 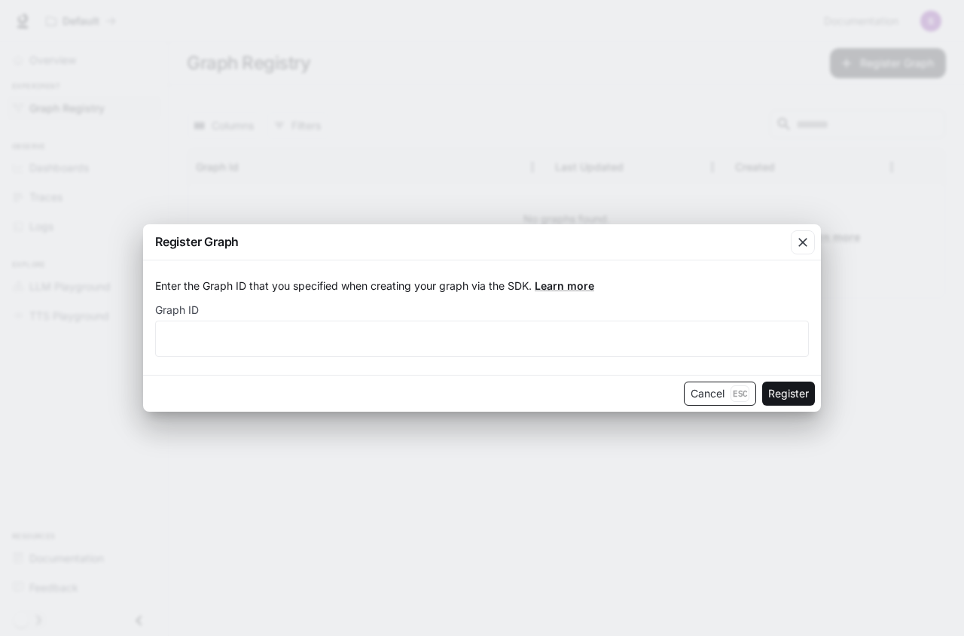 I want to click on p: Esc, so click(x=739, y=394).